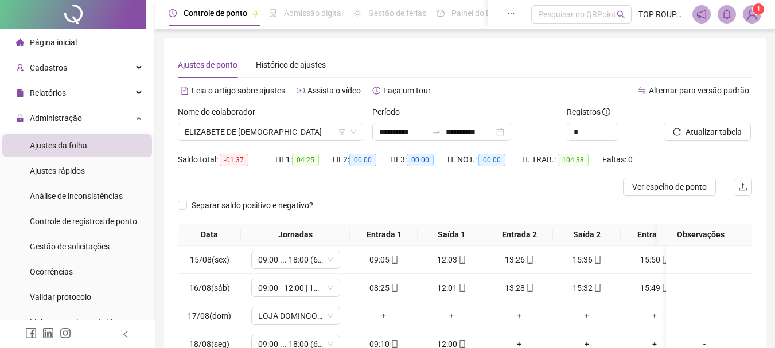 Image resolution: width=775 pixels, height=348 pixels. What do you see at coordinates (708, 132) in the screenshot?
I see `button: Atualizar tabela` at bounding box center [708, 132].